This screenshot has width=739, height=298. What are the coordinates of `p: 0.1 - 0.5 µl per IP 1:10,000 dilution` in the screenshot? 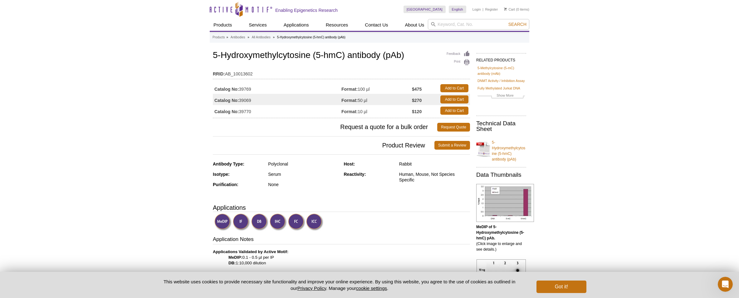 It's located at (341, 258).